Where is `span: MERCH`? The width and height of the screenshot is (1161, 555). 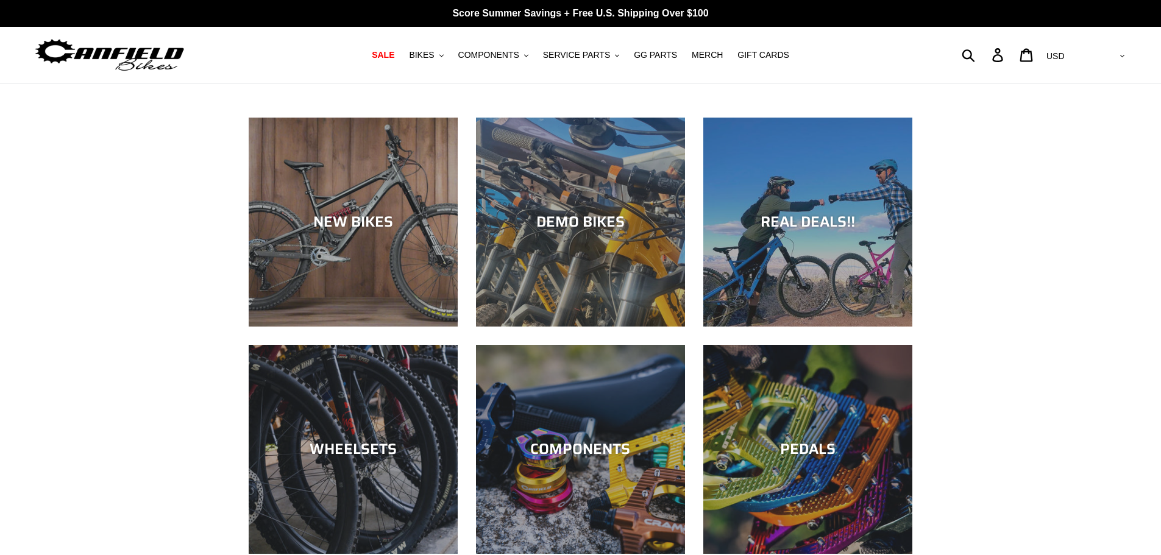 span: MERCH is located at coordinates (707, 55).